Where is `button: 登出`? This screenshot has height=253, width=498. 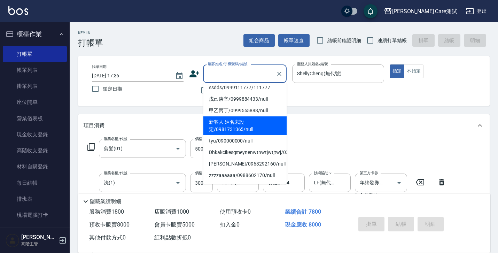 button: 登出 is located at coordinates (476, 11).